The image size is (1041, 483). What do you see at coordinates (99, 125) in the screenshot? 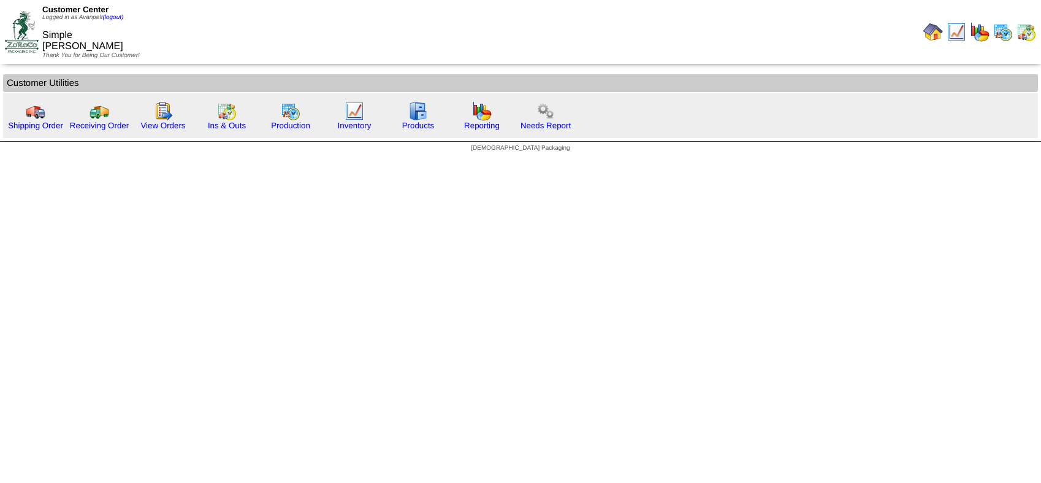
I see `a: Receiving Order` at bounding box center [99, 125].